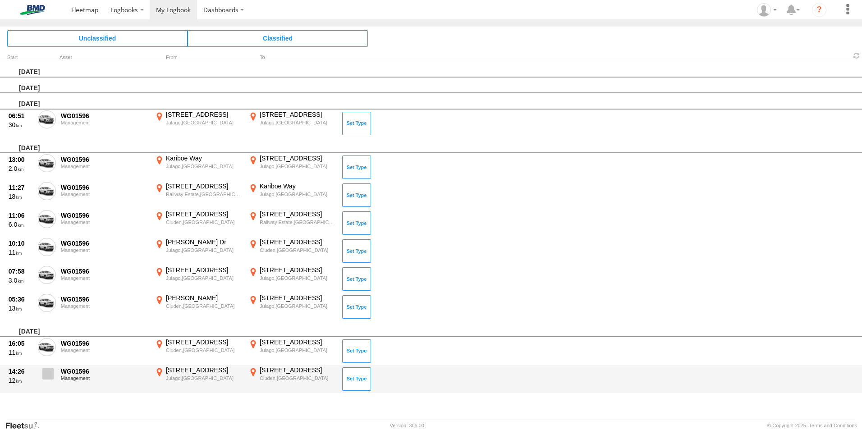 The height and width of the screenshot is (430, 862). Describe the element at coordinates (21, 281) in the screenshot. I see `div: 3.0` at that location.